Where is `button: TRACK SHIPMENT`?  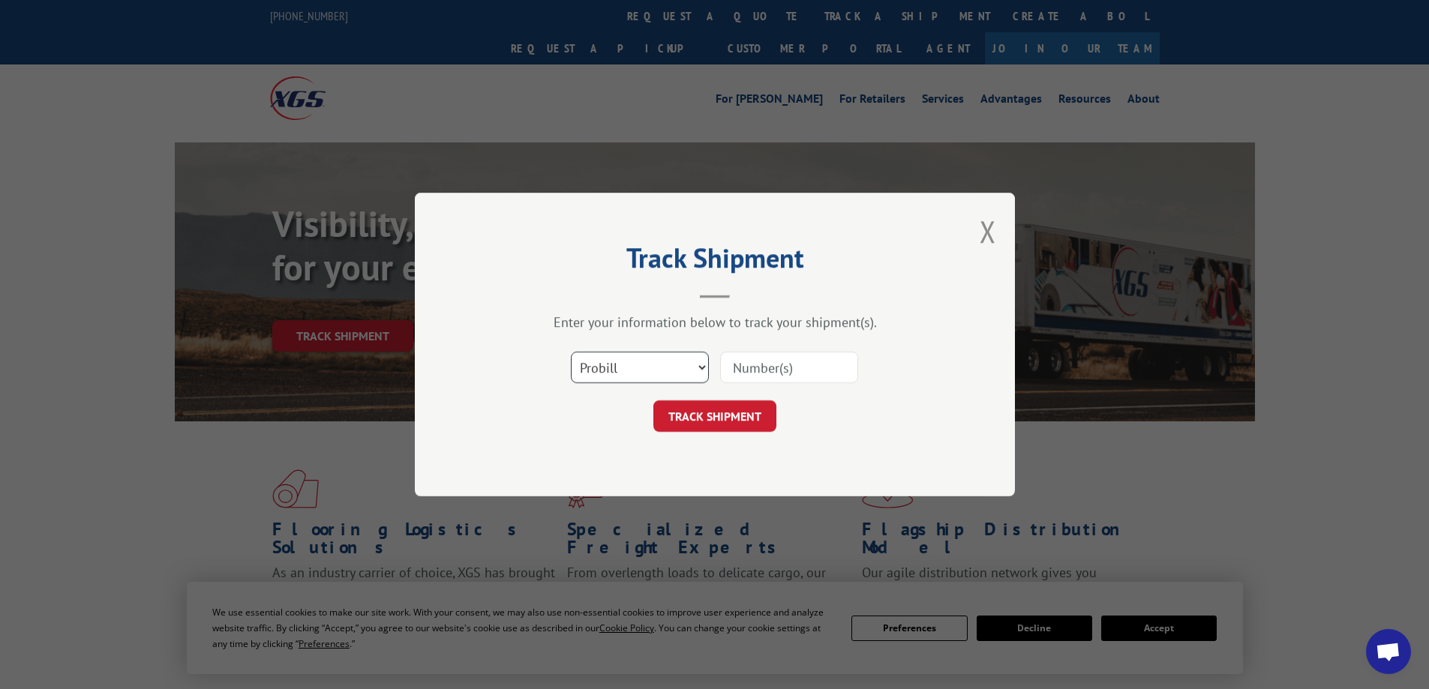 button: TRACK SHIPMENT is located at coordinates (715, 416).